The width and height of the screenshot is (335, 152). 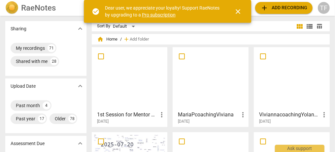 What do you see at coordinates (104, 26) in the screenshot?
I see `div: Sort By` at bounding box center [104, 26].